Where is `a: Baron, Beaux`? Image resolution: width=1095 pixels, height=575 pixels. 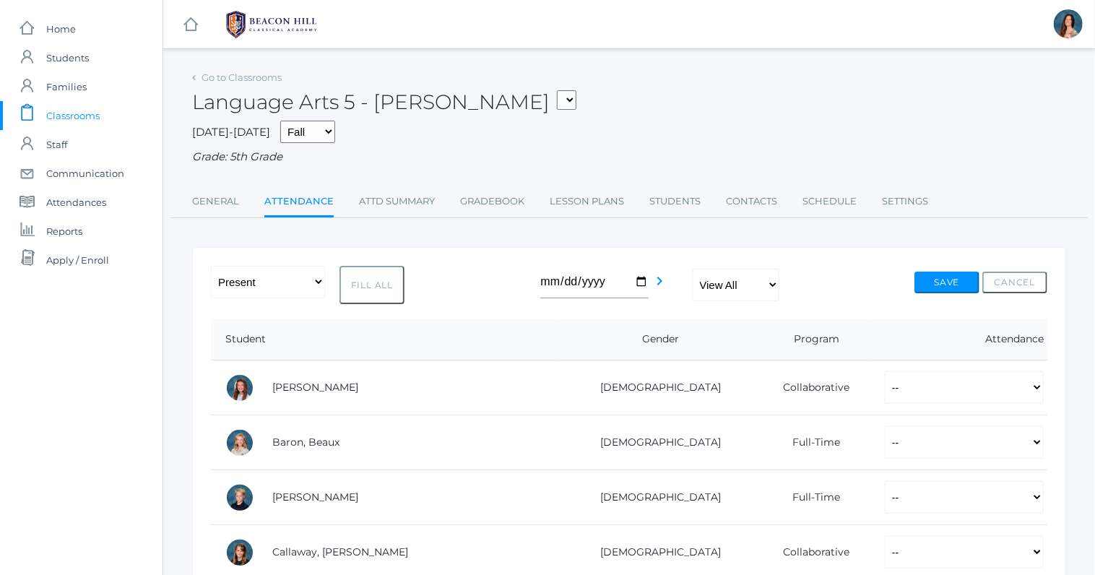
a: Baron, Beaux is located at coordinates (305, 442).